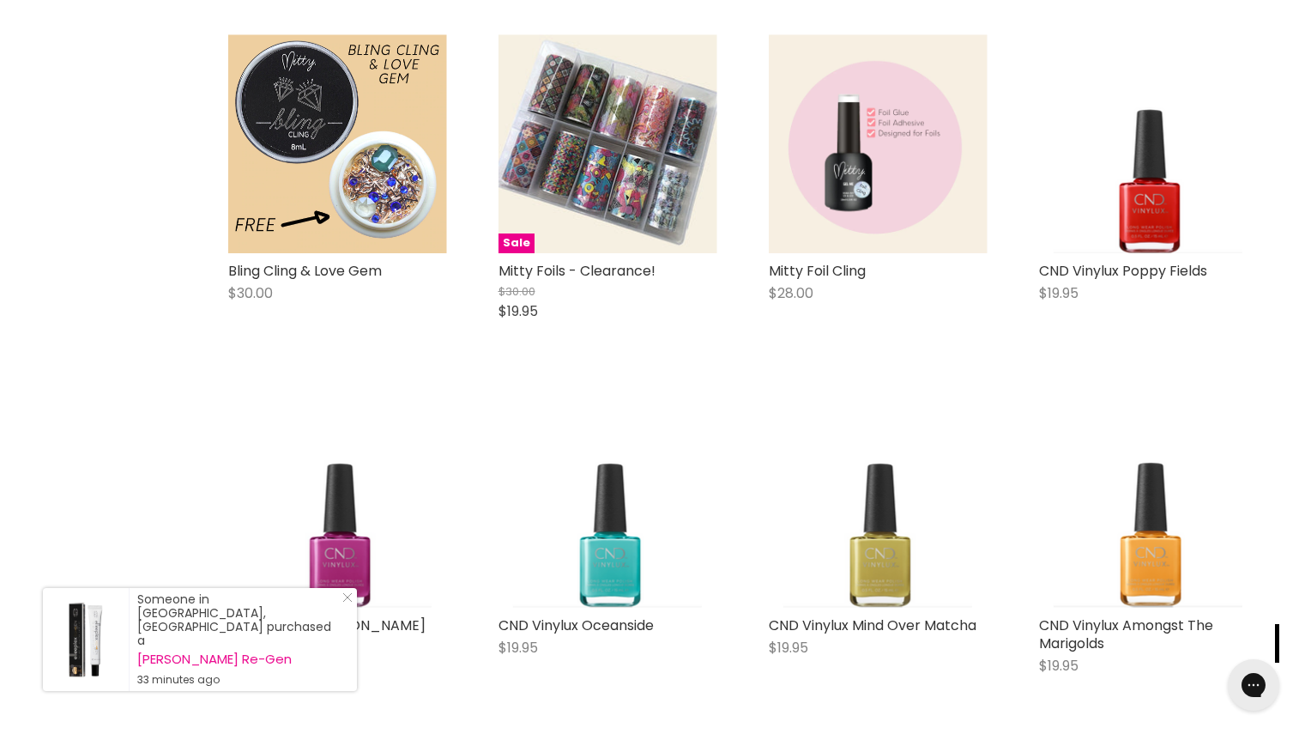  Describe the element at coordinates (337, 498) in the screenshot. I see `a: CND Vinylux Violet Rays` at that location.